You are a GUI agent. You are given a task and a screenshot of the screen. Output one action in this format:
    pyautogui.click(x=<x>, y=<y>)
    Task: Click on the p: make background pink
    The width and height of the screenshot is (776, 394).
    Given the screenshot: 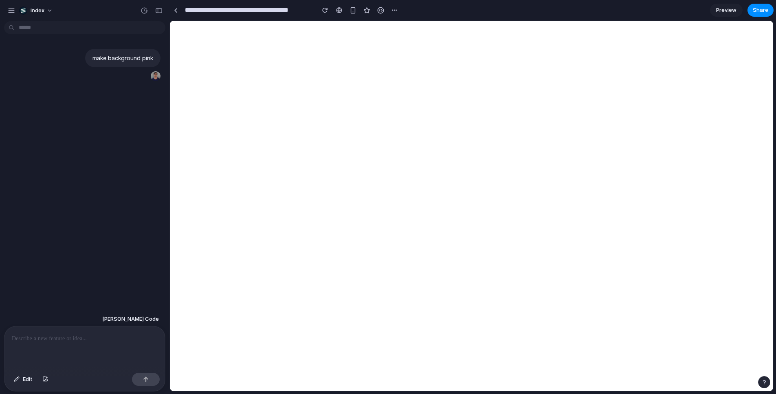 What is the action you would take?
    pyautogui.click(x=123, y=58)
    